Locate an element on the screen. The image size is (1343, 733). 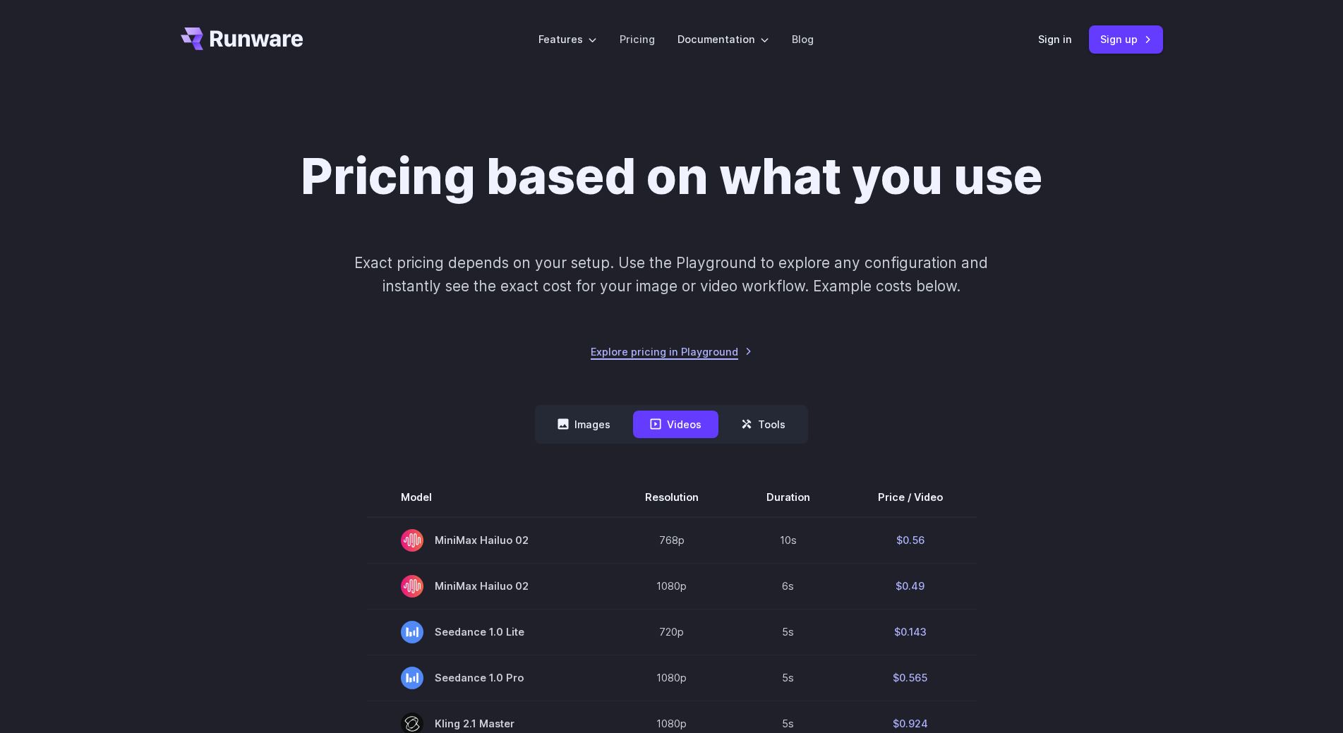
th: Duration is located at coordinates (788, 497).